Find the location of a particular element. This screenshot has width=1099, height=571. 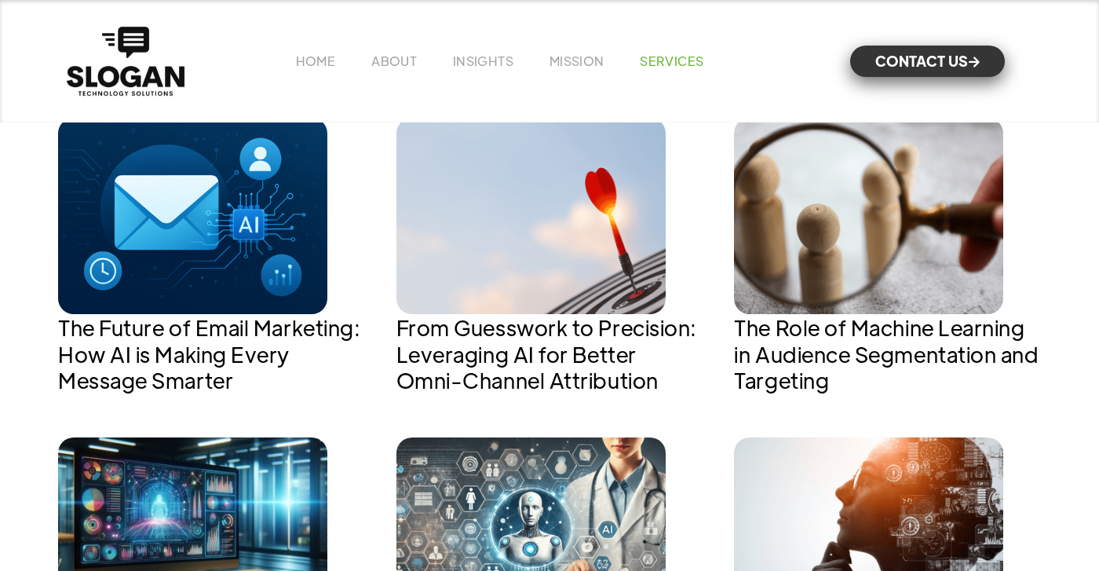

a: From Guesswork to Precision: Leveraging AI for Better Omni-Channel Attribution is located at coordinates (549, 261).